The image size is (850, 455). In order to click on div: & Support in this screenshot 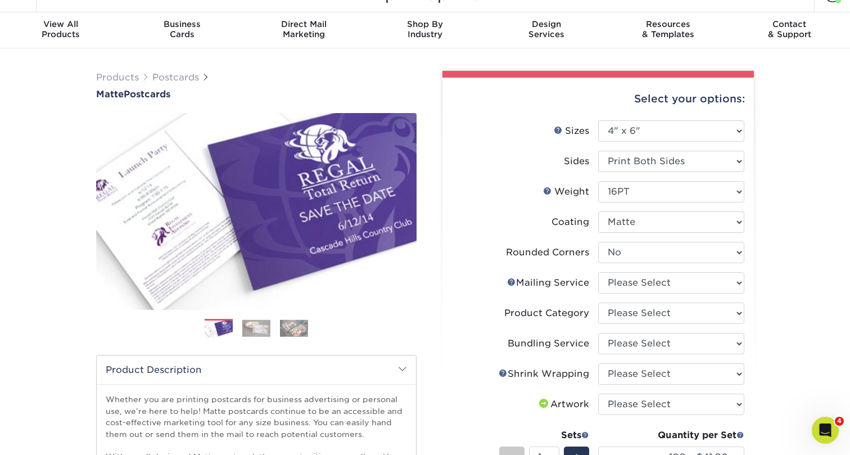, I will do `click(789, 29)`.